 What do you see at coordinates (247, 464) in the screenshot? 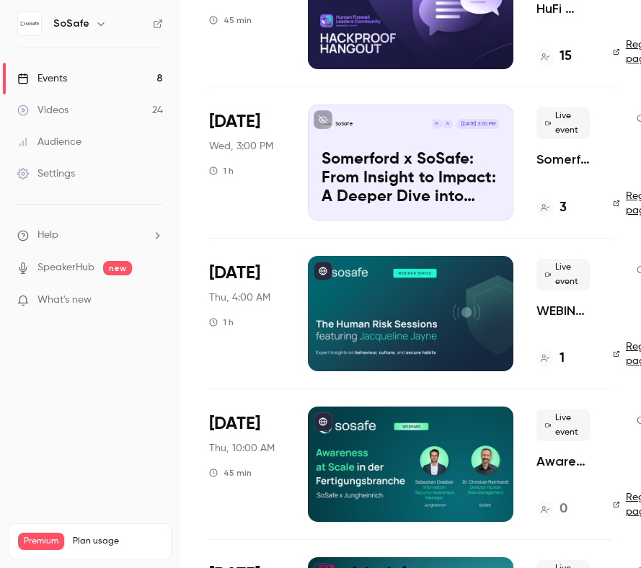
I see `div: Sep 4 Thu, 10:00 AM (Europe/Berlin)` at bounding box center [247, 464].